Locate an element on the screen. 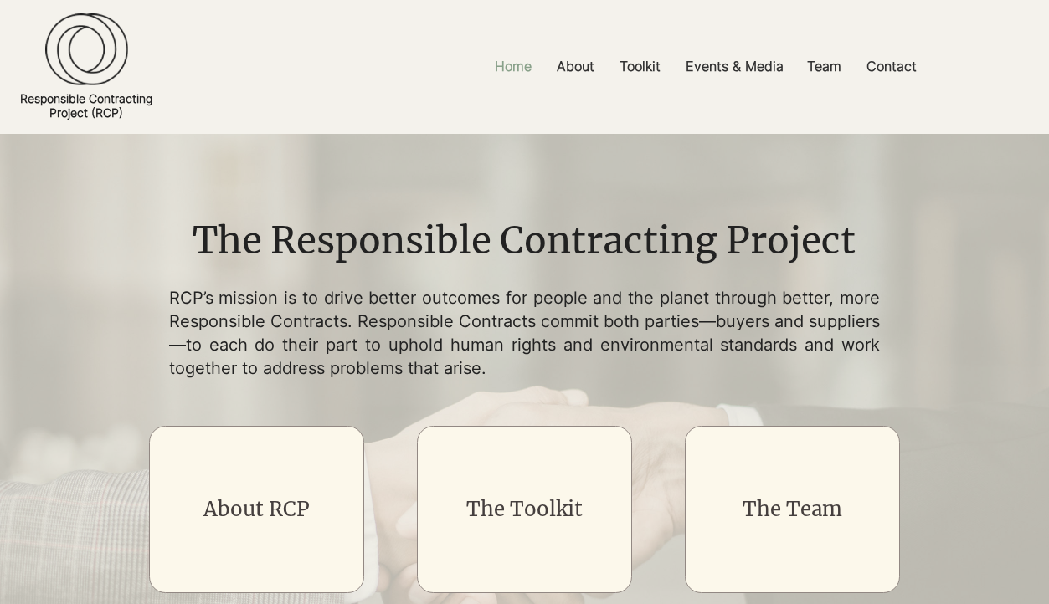 This screenshot has height=604, width=1049. a: Toolkit is located at coordinates (639, 66).